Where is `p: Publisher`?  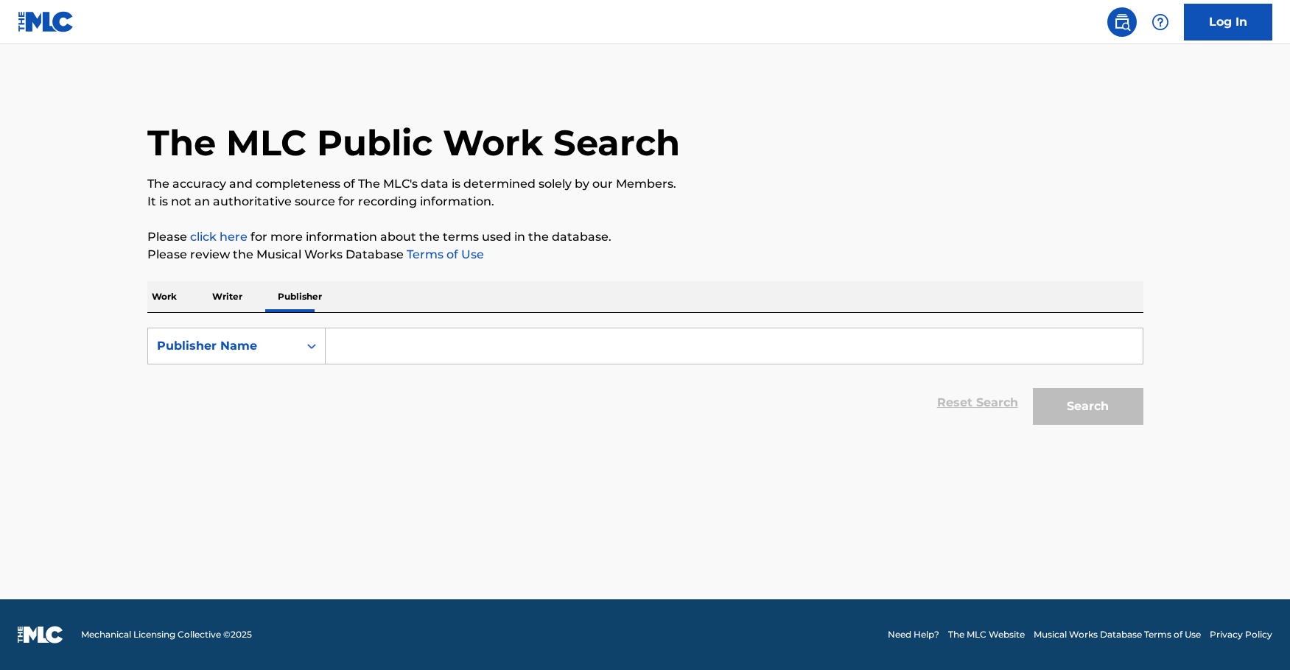 p: Publisher is located at coordinates (300, 297).